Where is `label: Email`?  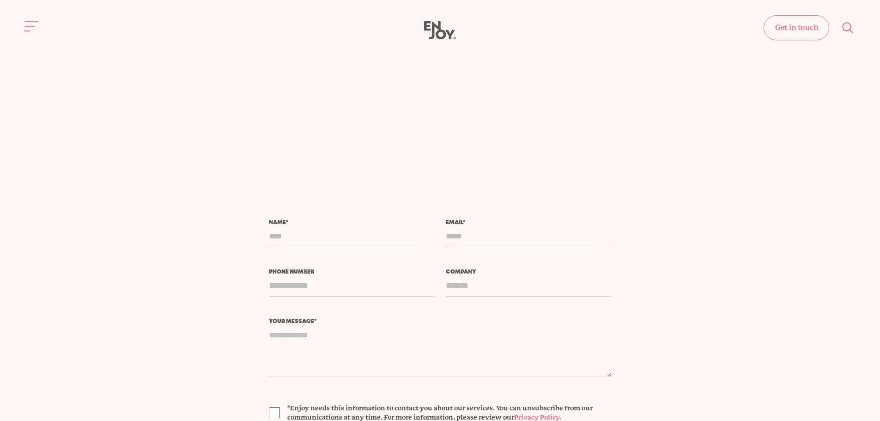 label: Email is located at coordinates (528, 223).